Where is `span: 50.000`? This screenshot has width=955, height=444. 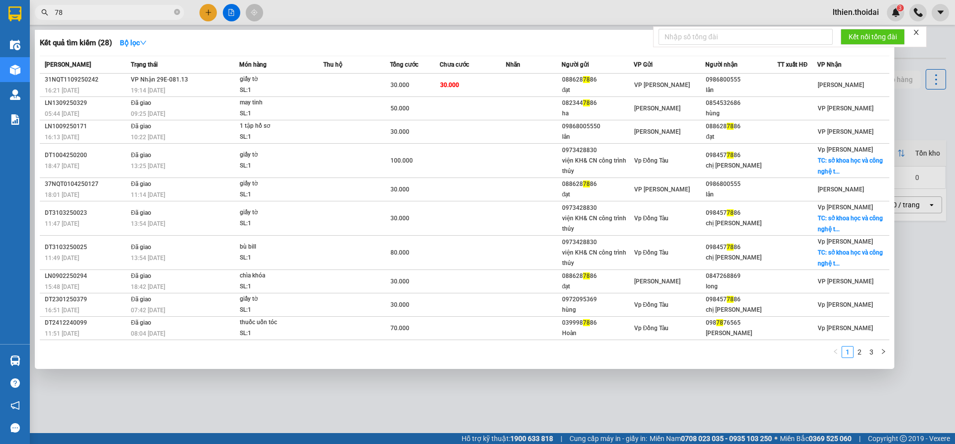 span: 50.000 is located at coordinates (400, 108).